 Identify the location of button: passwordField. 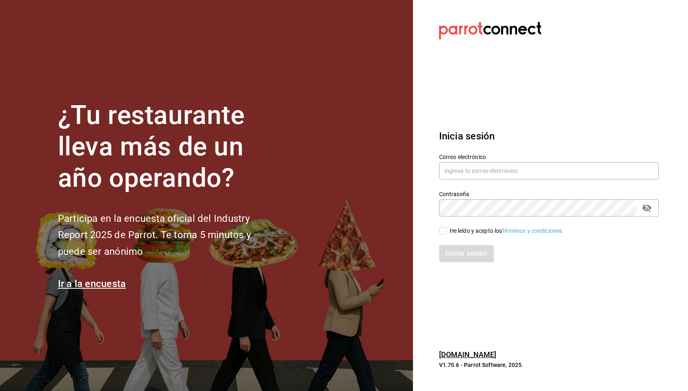
(647, 208).